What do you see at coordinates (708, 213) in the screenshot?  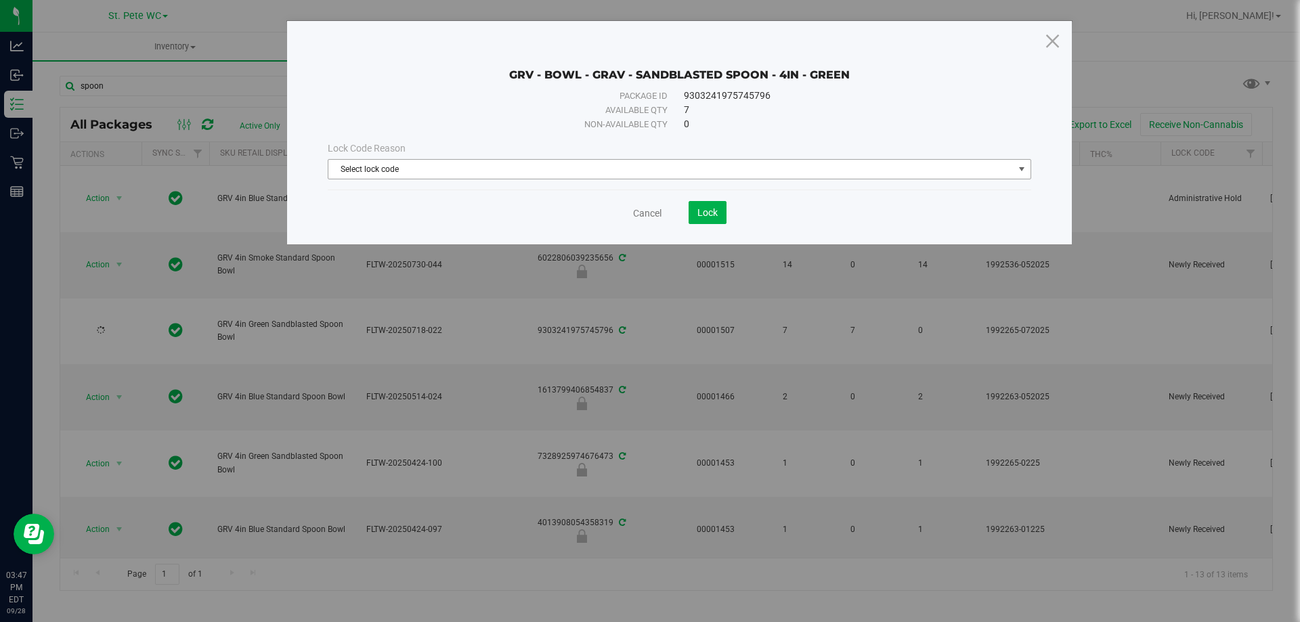 I see `button: Lock` at bounding box center [708, 213].